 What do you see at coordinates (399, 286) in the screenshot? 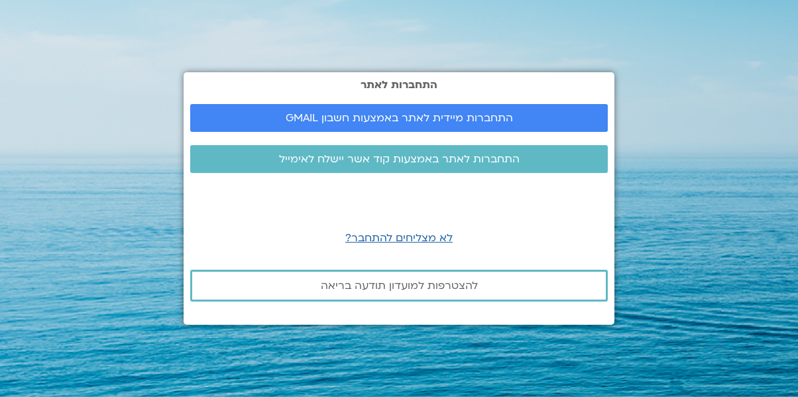
I see `span: להצטרפות למועדון תודעה בריאה` at bounding box center [399, 286].